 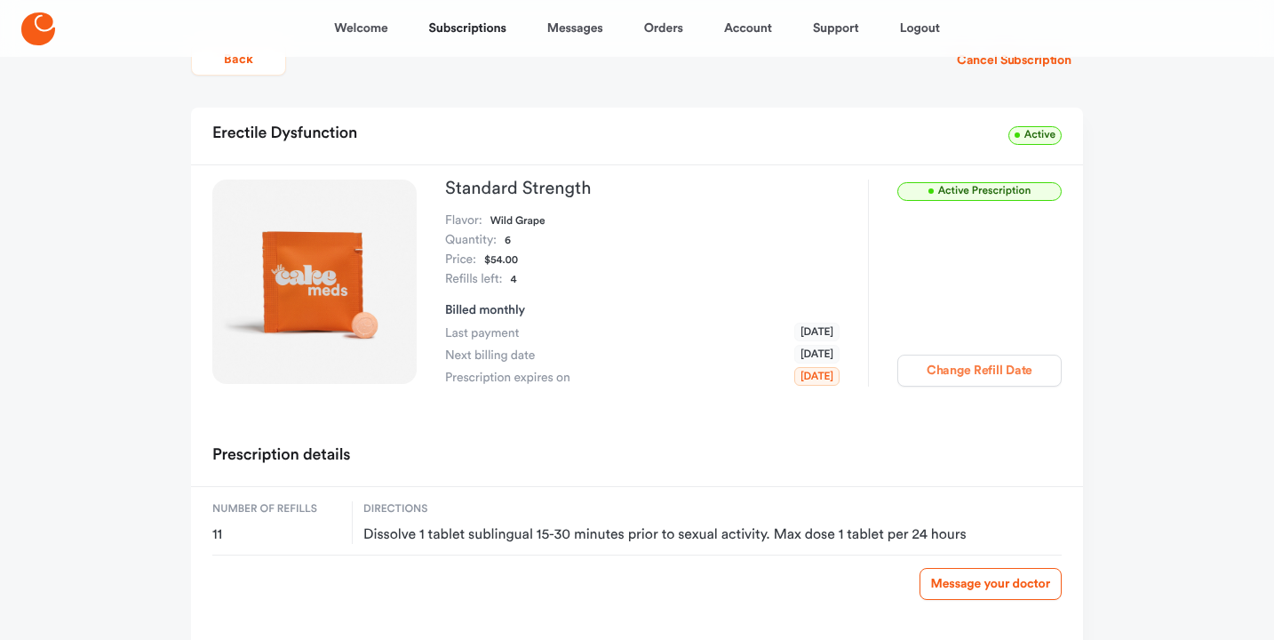 I want to click on span: Active, so click(x=1035, y=135).